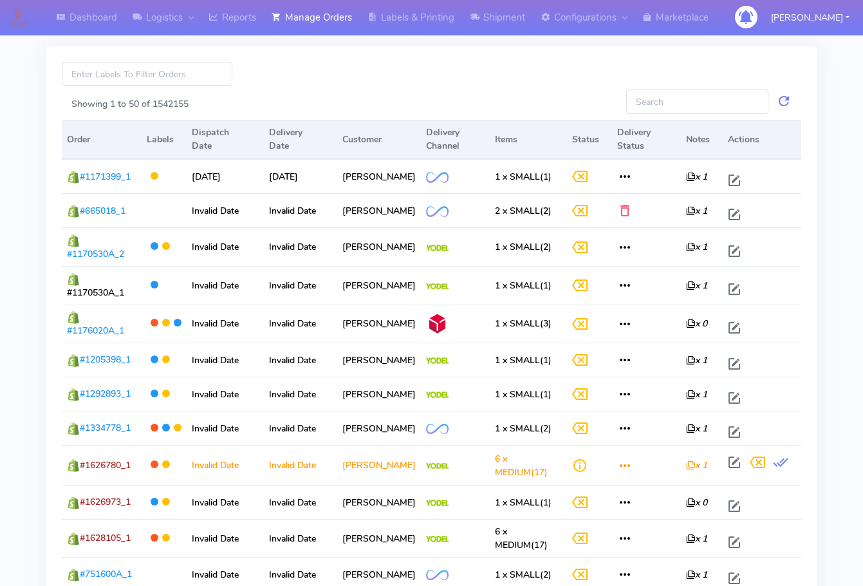 This screenshot has height=586, width=863. What do you see at coordinates (102, 139) in the screenshot?
I see `th: Order` at bounding box center [102, 139].